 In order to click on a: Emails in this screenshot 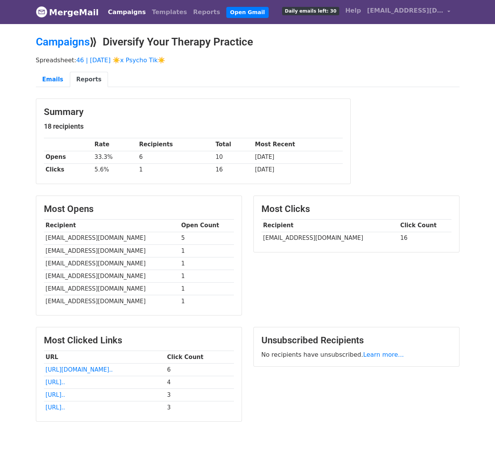, I will do `click(53, 79)`.